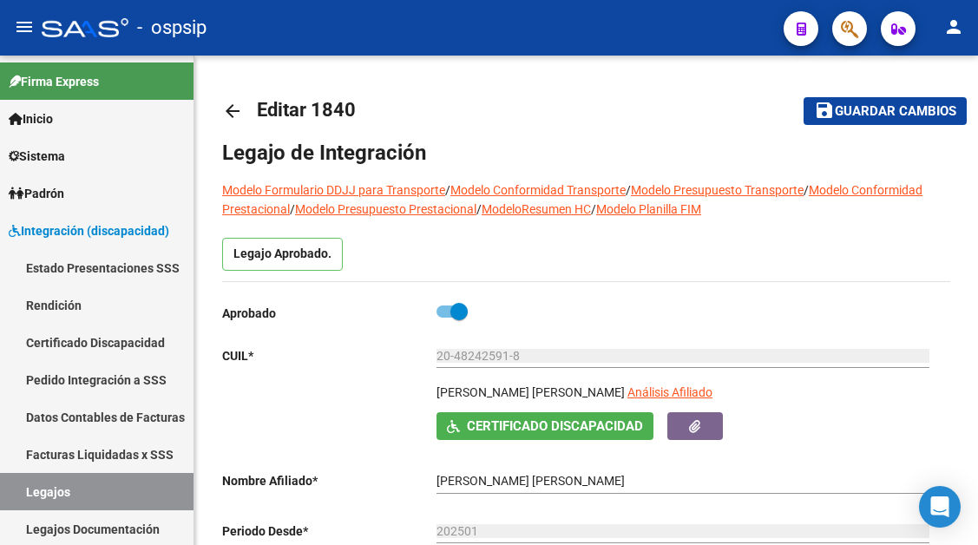 The width and height of the screenshot is (978, 545). What do you see at coordinates (233, 111) in the screenshot?
I see `mat-icon: arrow_back` at bounding box center [233, 111].